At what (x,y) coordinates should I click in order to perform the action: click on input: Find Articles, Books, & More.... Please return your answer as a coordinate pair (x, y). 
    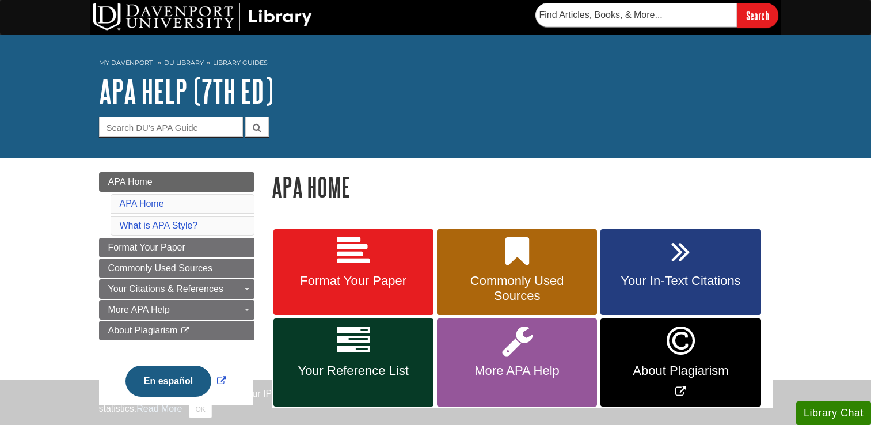
    Looking at the image, I should click on (636, 15).